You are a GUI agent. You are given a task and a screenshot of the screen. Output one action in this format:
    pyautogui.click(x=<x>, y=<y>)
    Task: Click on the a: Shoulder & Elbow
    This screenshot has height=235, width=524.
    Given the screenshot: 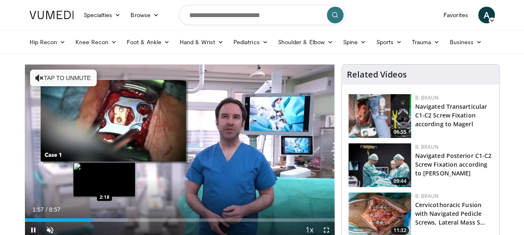 What is the action you would take?
    pyautogui.click(x=306, y=42)
    